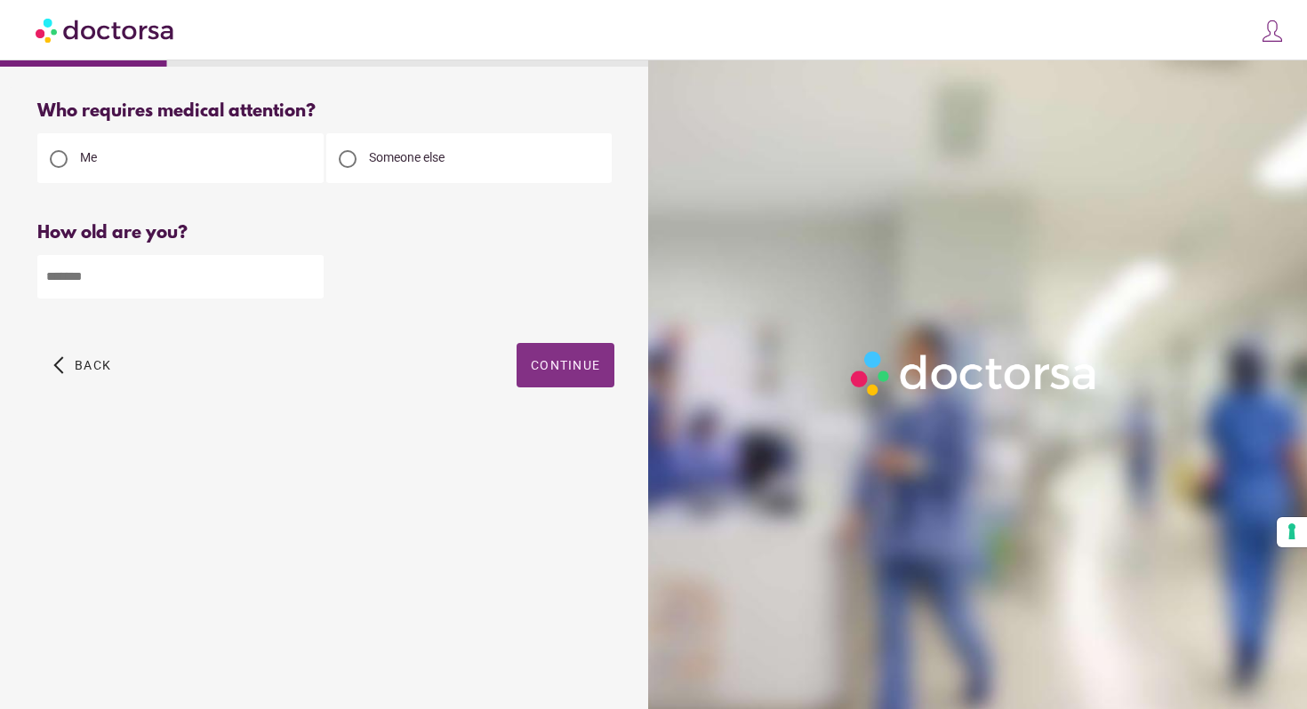  Describe the element at coordinates (88, 157) in the screenshot. I see `span: Me` at that location.